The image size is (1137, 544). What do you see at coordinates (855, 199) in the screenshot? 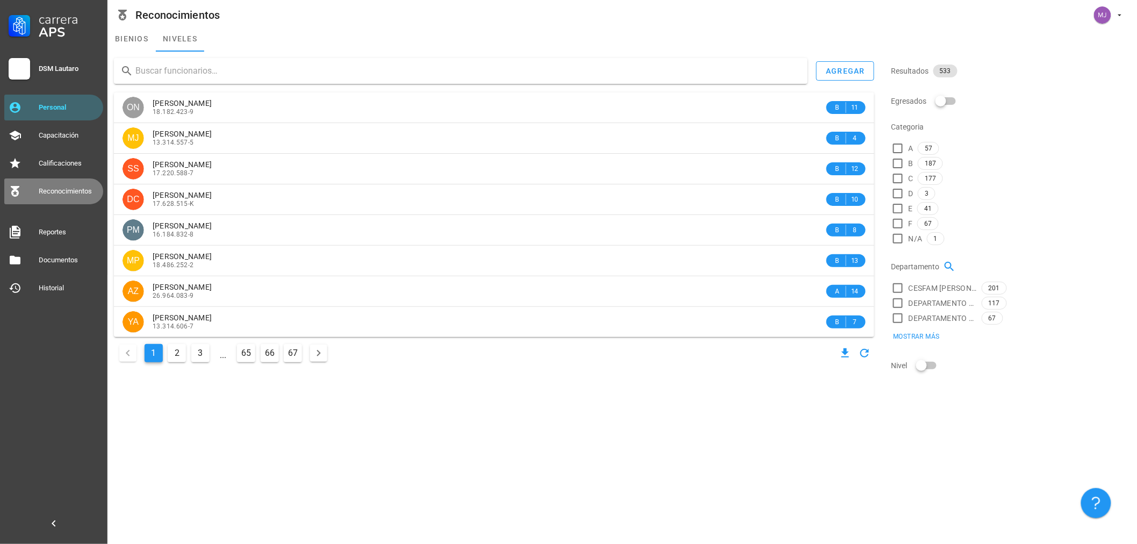
I see `span: 10` at bounding box center [855, 199].